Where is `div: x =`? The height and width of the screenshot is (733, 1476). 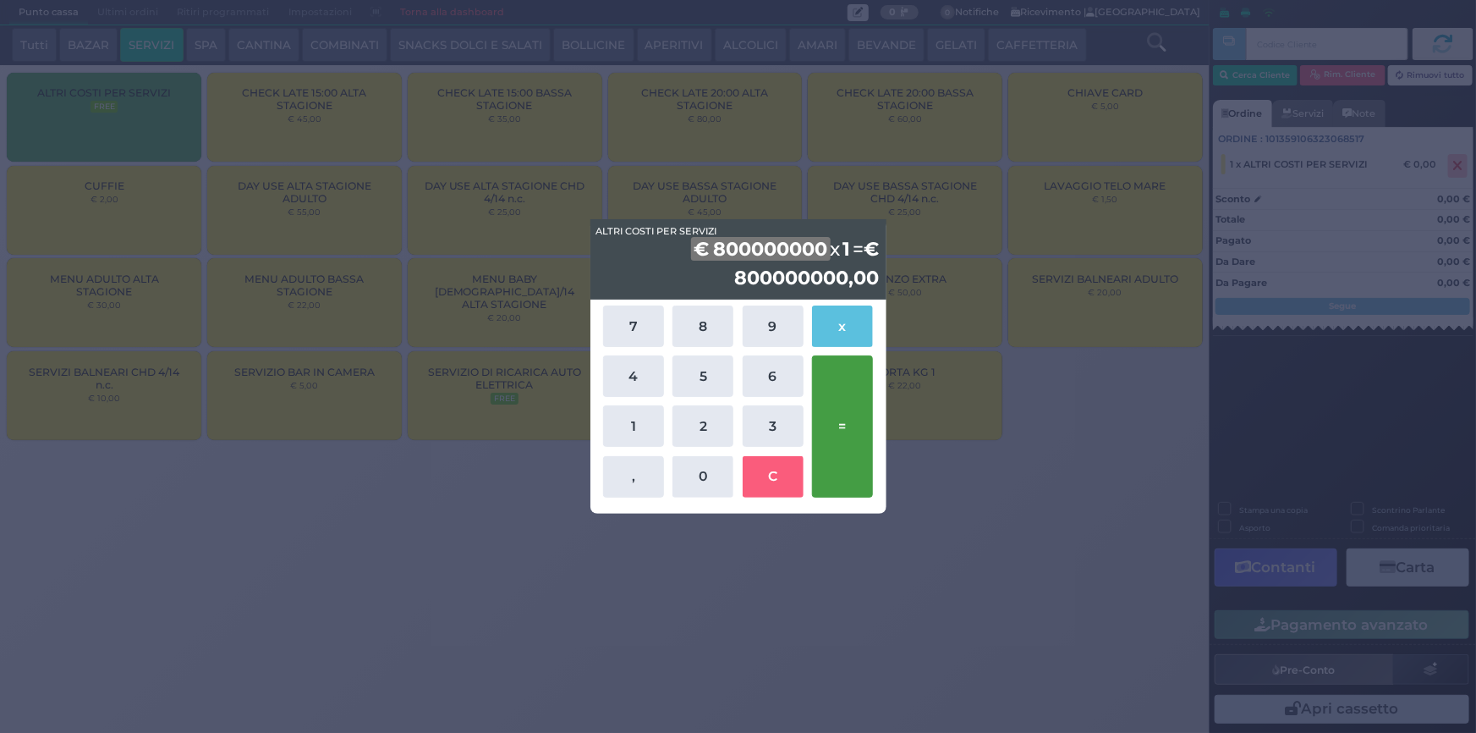 div: x = is located at coordinates (739, 259).